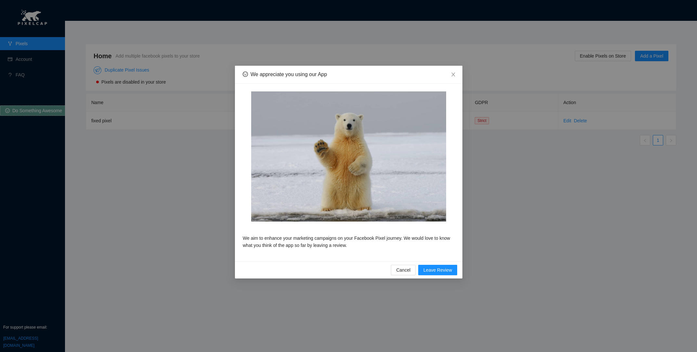  What do you see at coordinates (454, 75) in the screenshot?
I see `button: Close` at bounding box center [454, 75].